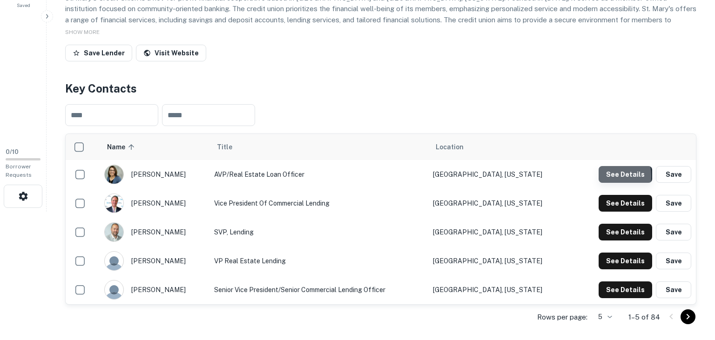 The height and width of the screenshot is (340, 715). Describe the element at coordinates (562, 317) in the screenshot. I see `p: Rows per page:` at that location.